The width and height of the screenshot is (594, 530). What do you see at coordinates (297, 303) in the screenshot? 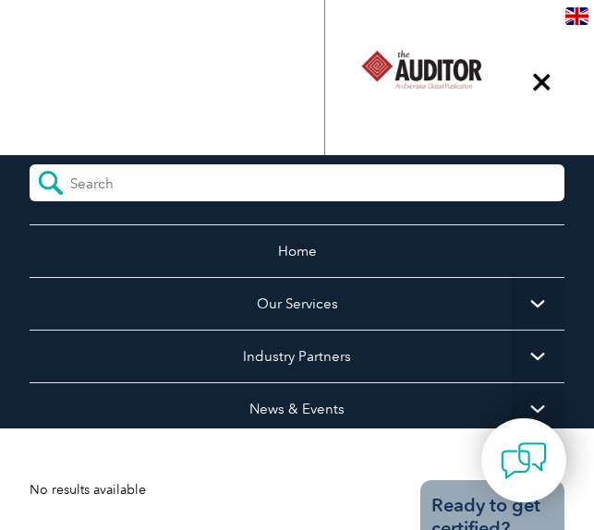
I see `a: Our Services` at bounding box center [297, 303].